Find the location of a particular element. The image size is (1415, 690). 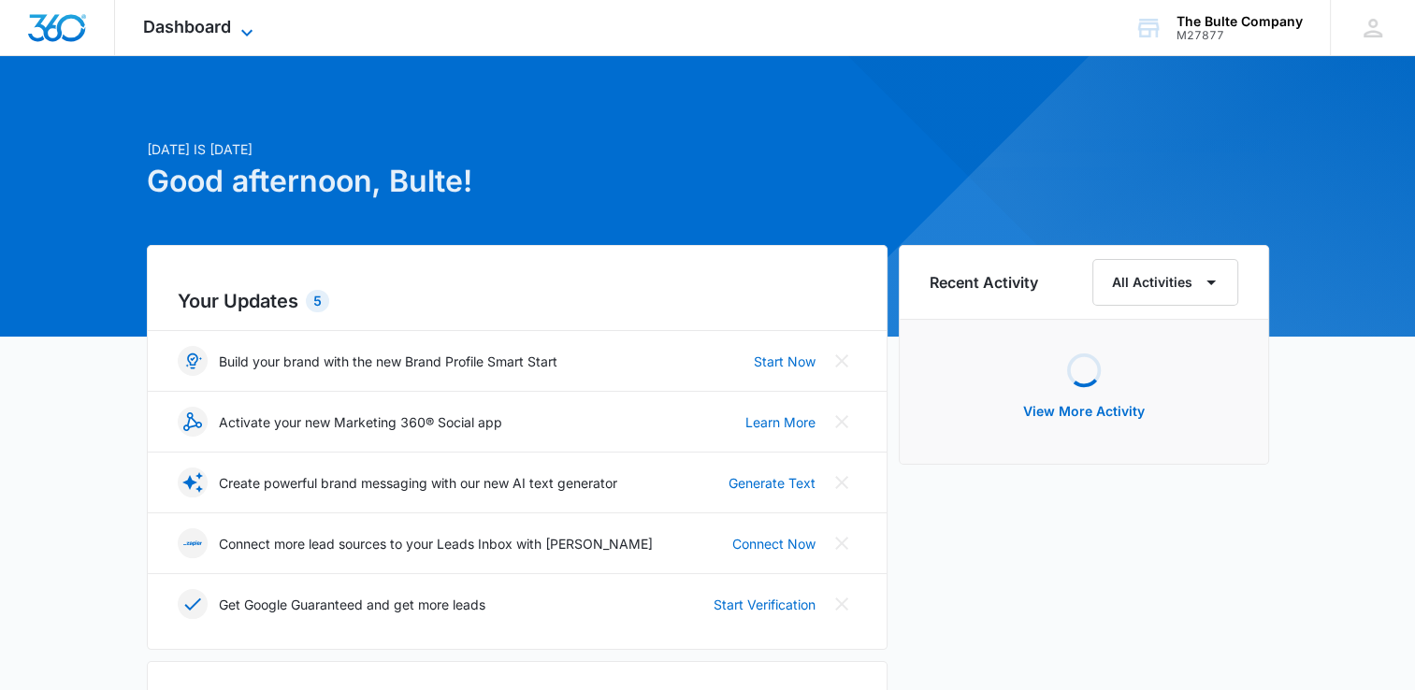

button: View More Activity is located at coordinates (1084, 411).